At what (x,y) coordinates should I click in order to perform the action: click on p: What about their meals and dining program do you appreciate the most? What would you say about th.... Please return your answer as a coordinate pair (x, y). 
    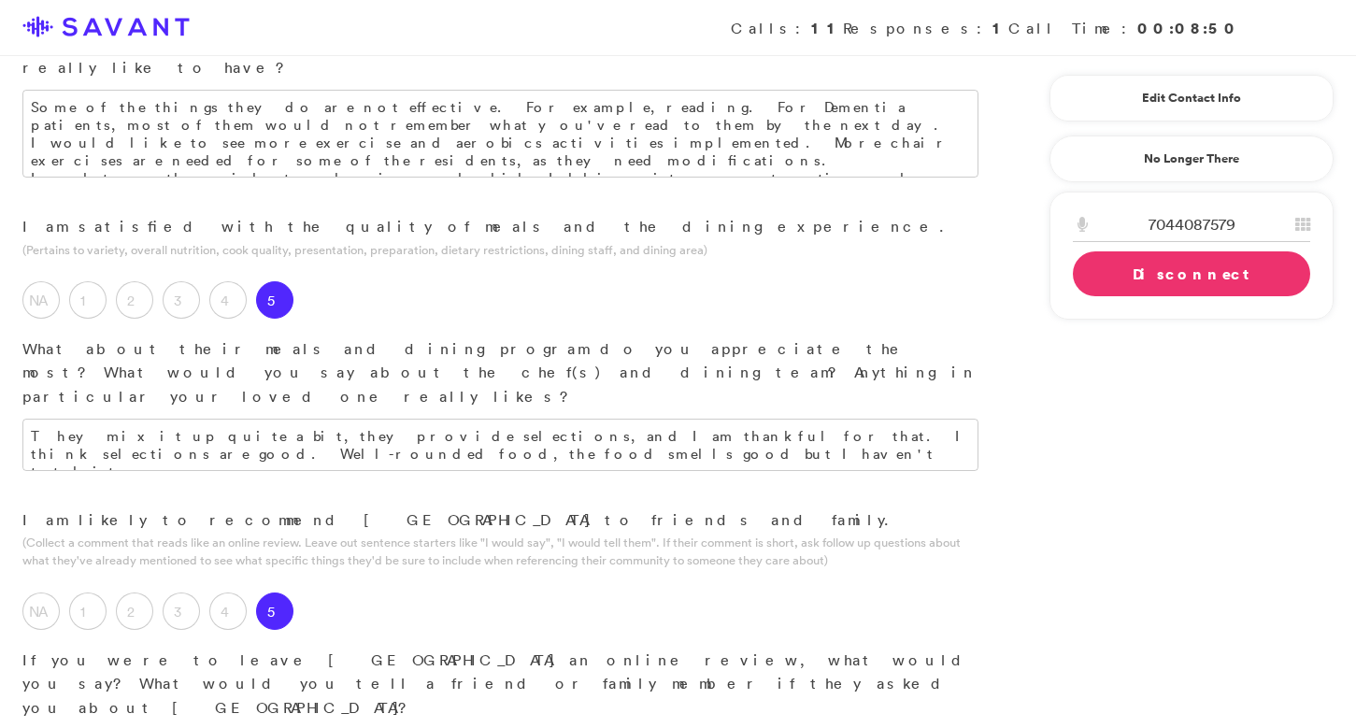
    Looking at the image, I should click on (500, 373).